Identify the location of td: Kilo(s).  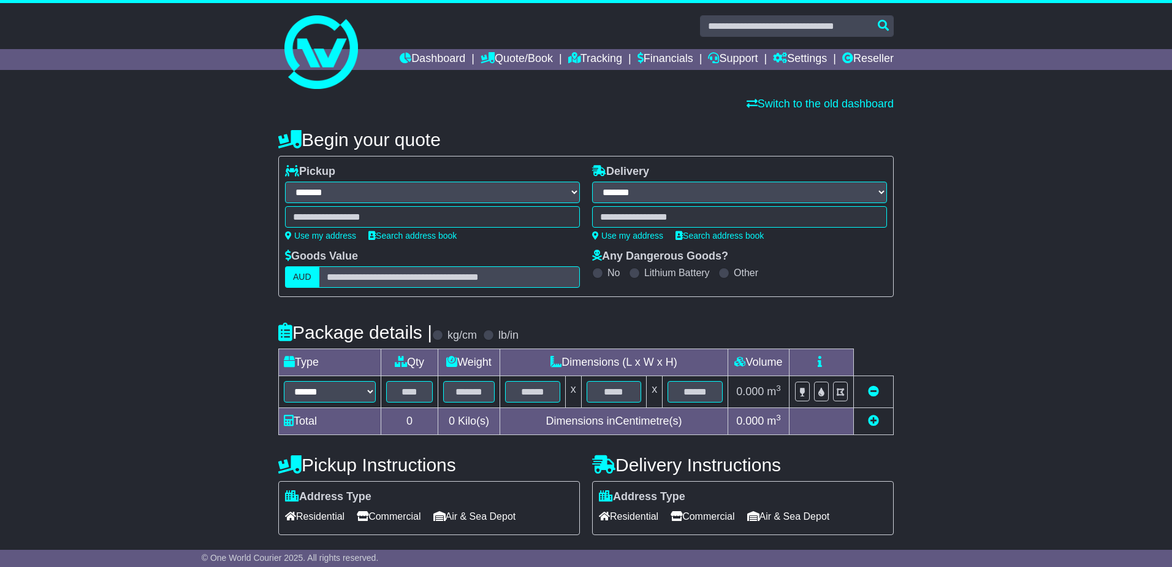
(469, 421).